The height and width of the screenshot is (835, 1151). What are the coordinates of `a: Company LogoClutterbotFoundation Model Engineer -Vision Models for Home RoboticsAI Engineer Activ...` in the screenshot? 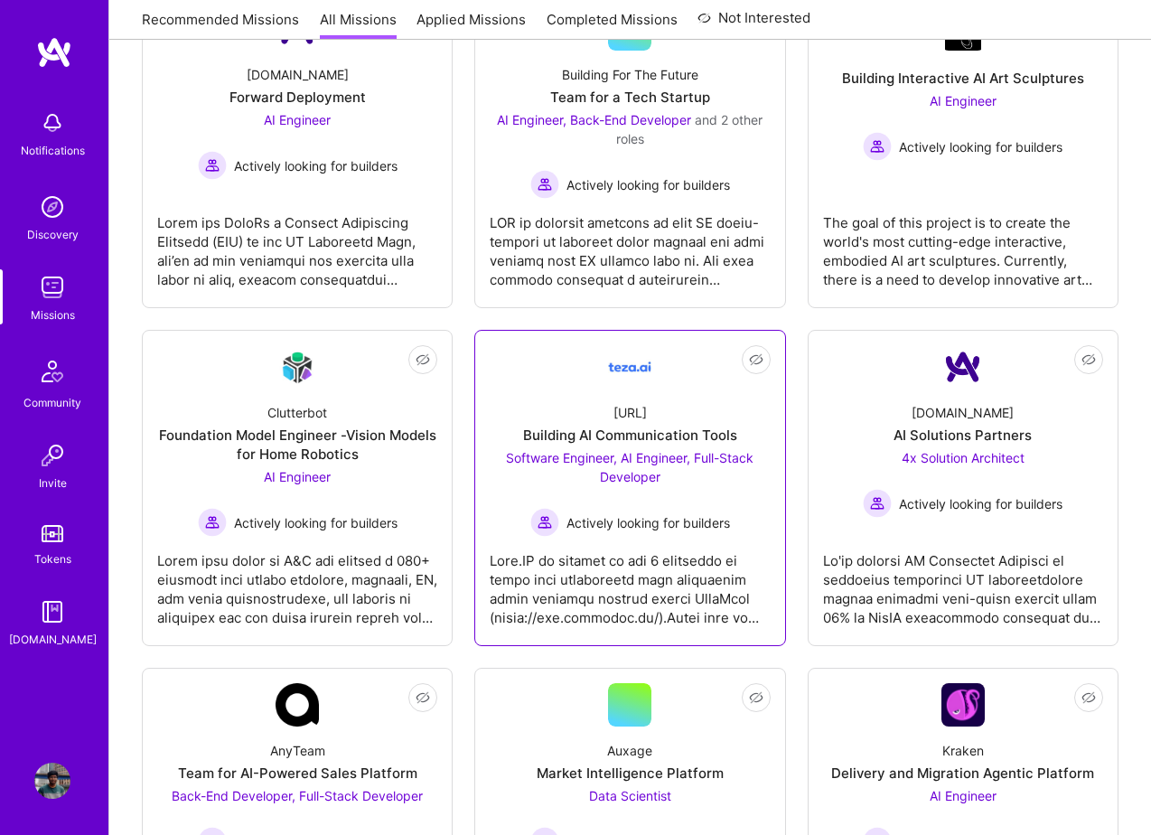 It's located at (297, 488).